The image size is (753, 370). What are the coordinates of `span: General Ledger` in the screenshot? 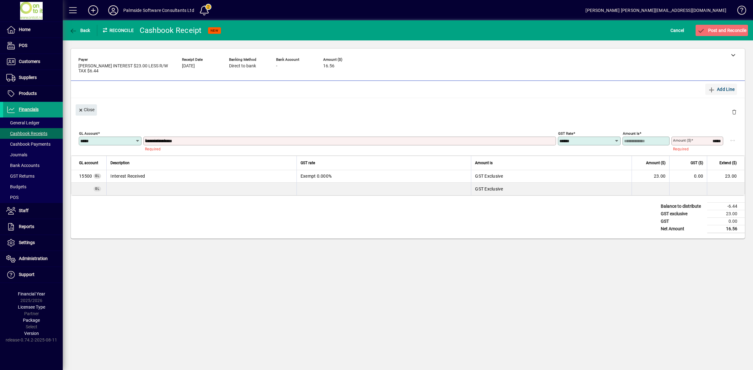 It's located at (23, 123).